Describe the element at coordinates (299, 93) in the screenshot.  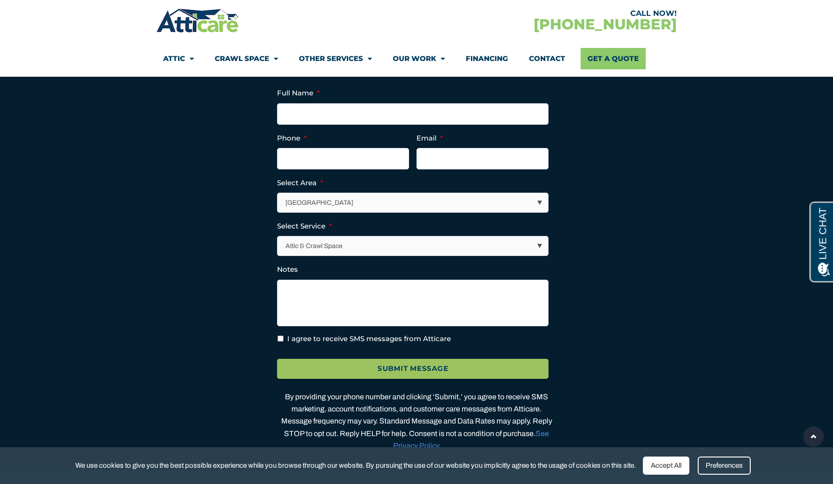
I see `label: Full Name` at that location.